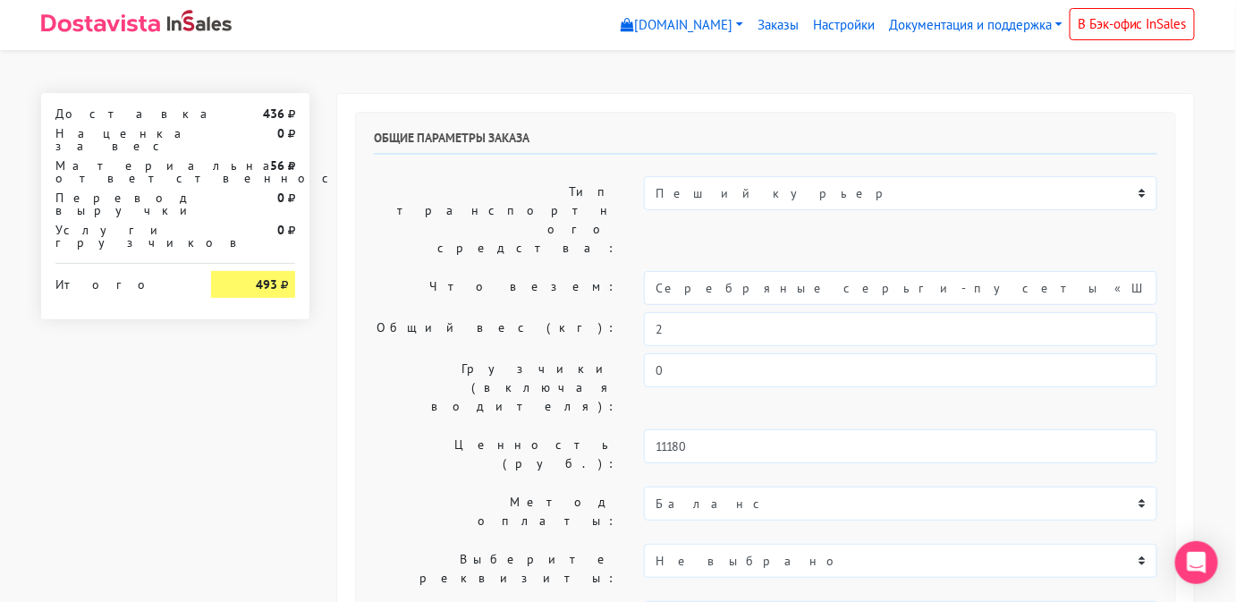 The width and height of the screenshot is (1236, 602). I want to click on img: InSales, so click(199, 21).